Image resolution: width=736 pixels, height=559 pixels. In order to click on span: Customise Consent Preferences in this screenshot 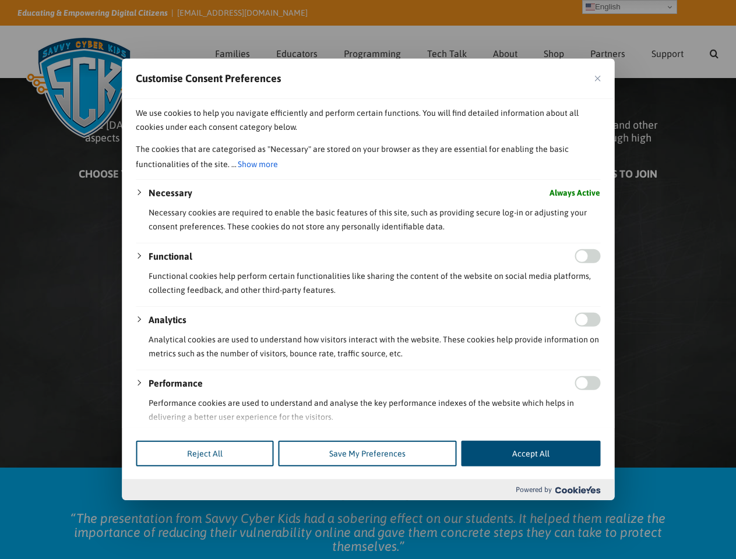, I will do `click(208, 79)`.